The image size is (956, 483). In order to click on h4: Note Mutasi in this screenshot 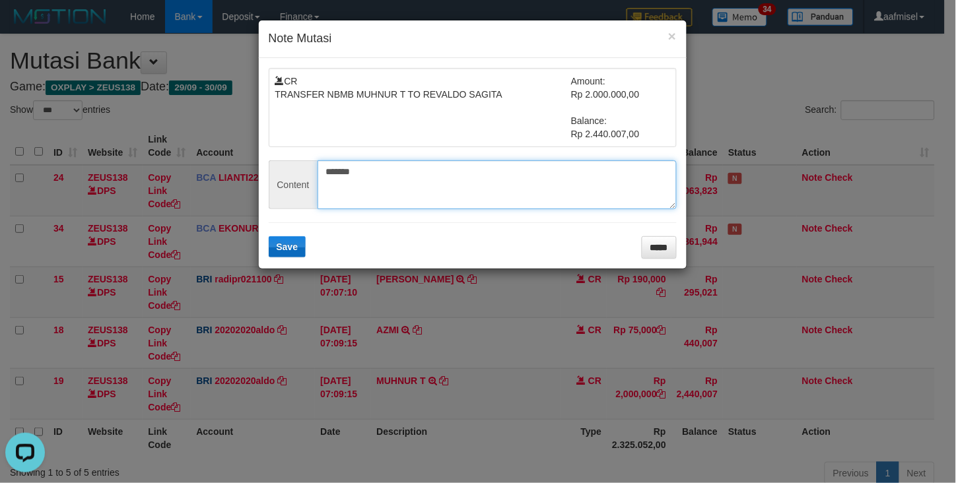, I will do `click(473, 39)`.